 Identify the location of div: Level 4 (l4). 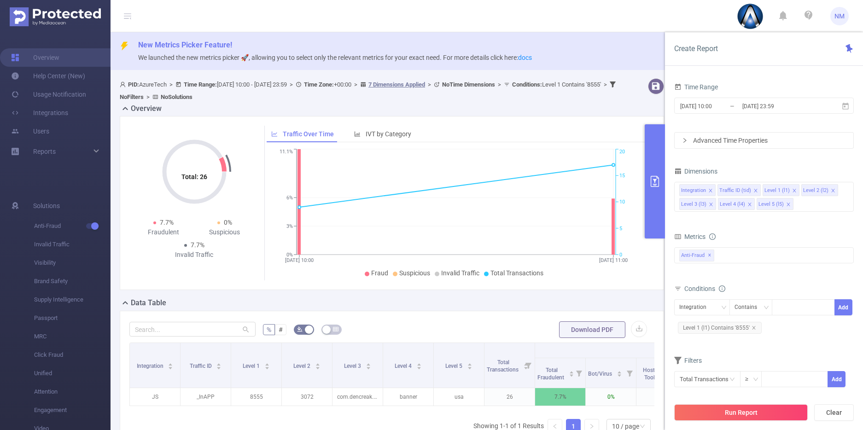
(732, 204).